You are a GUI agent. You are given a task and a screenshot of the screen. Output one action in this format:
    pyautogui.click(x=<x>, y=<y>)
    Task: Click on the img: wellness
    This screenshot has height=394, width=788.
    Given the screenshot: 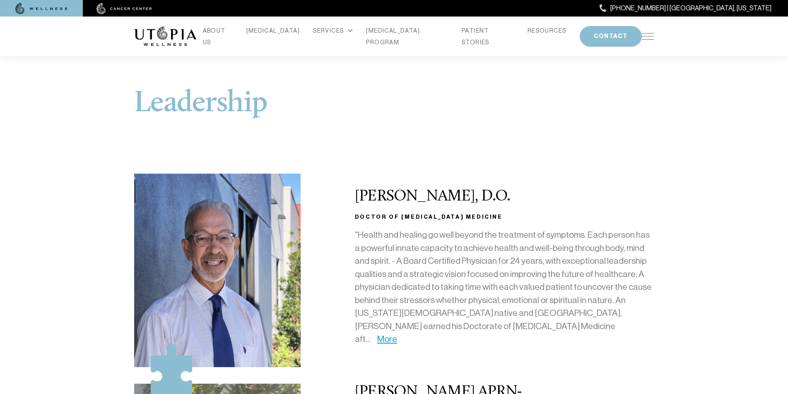 What is the action you would take?
    pyautogui.click(x=41, y=9)
    